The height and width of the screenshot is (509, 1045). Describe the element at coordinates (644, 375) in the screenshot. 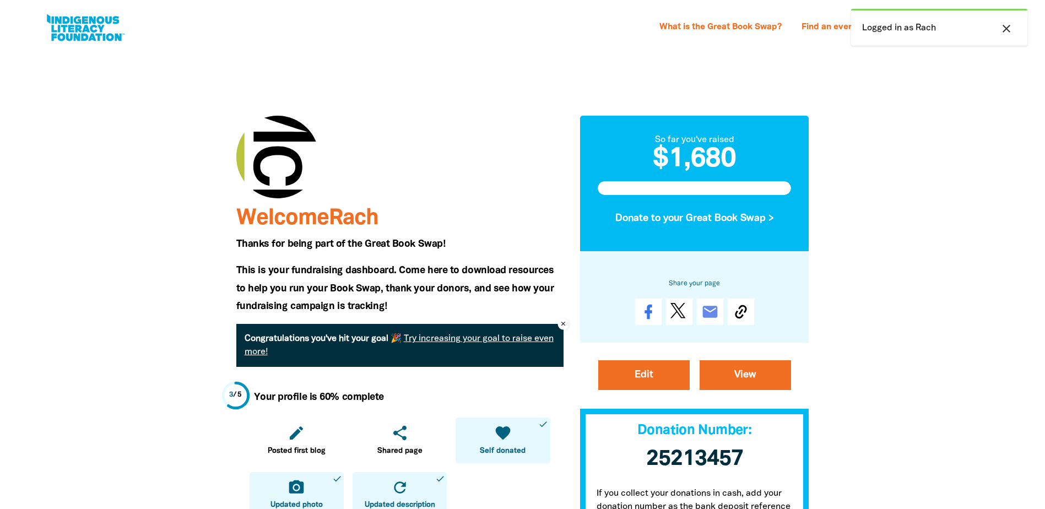

I see `a: Edit` at that location.